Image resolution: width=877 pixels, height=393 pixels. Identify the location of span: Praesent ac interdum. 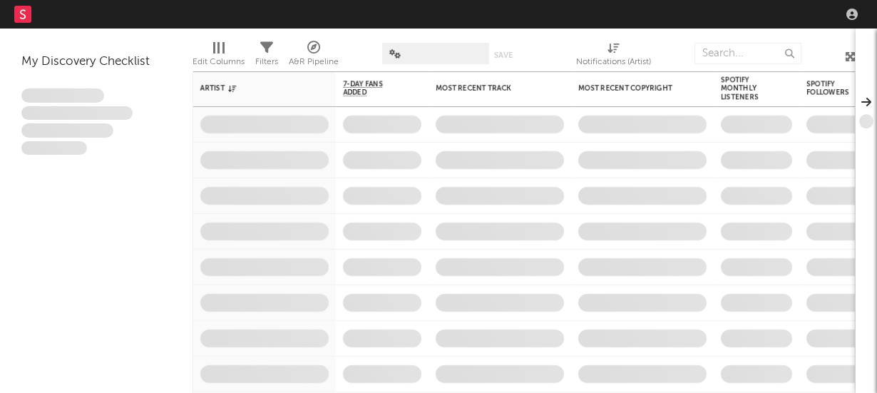
(67, 130).